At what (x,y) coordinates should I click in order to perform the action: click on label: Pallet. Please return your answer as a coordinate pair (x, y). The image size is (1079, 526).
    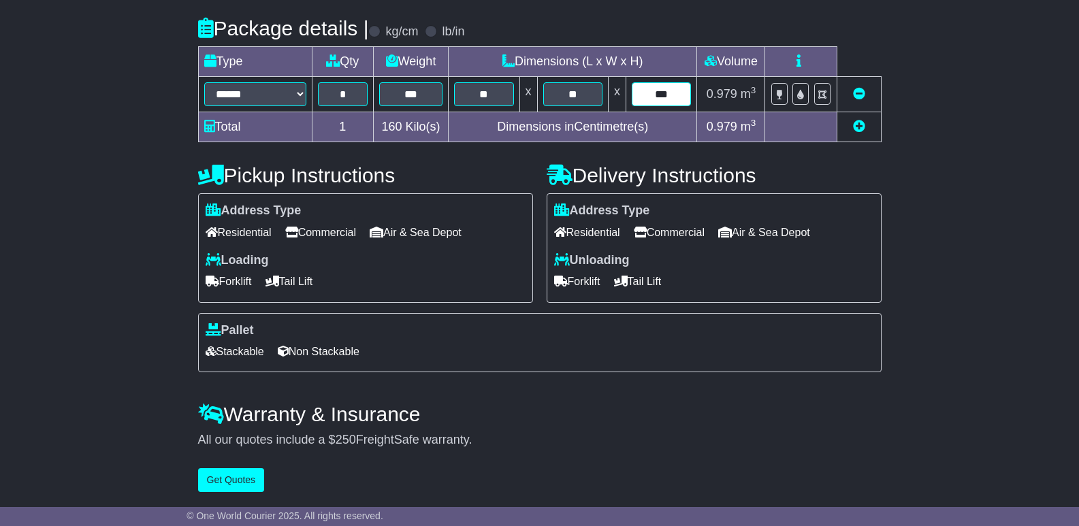
    Looking at the image, I should click on (229, 331).